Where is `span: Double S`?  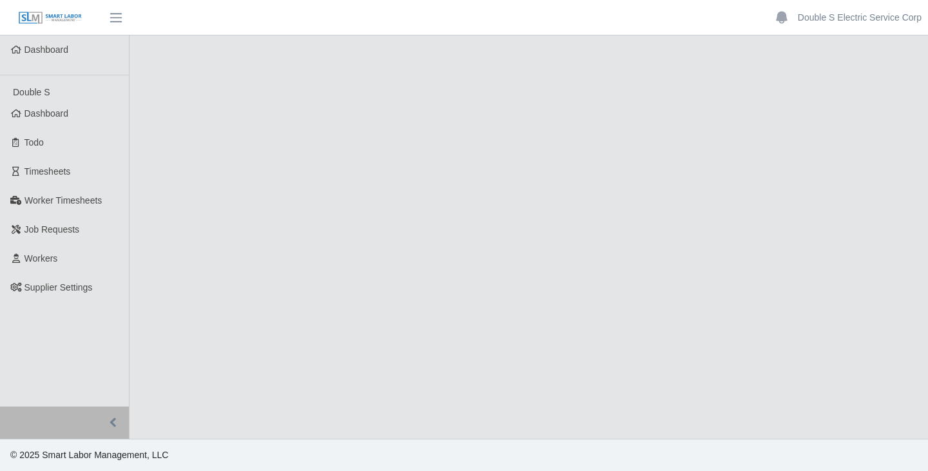
span: Double S is located at coordinates (32, 92).